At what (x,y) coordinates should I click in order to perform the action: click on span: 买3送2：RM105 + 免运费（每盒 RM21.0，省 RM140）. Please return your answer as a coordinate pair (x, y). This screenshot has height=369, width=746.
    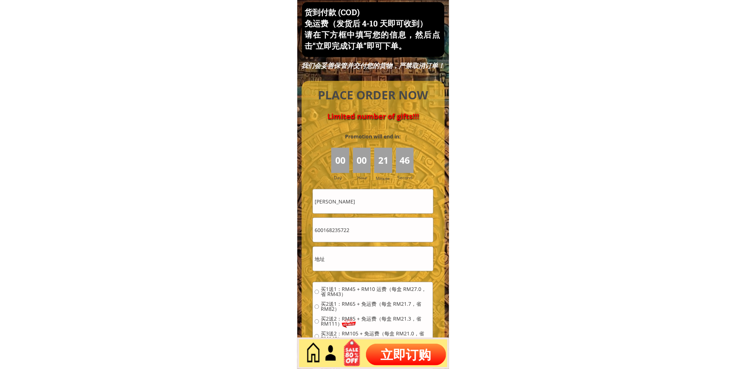
    Looking at the image, I should click on (376, 336).